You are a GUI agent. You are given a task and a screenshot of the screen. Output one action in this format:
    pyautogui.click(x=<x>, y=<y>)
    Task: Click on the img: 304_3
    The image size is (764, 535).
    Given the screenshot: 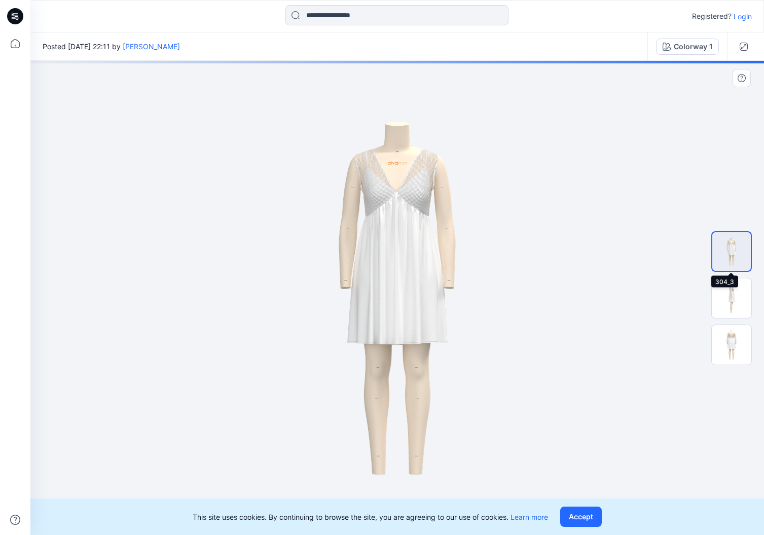 What is the action you would take?
    pyautogui.click(x=731, y=251)
    